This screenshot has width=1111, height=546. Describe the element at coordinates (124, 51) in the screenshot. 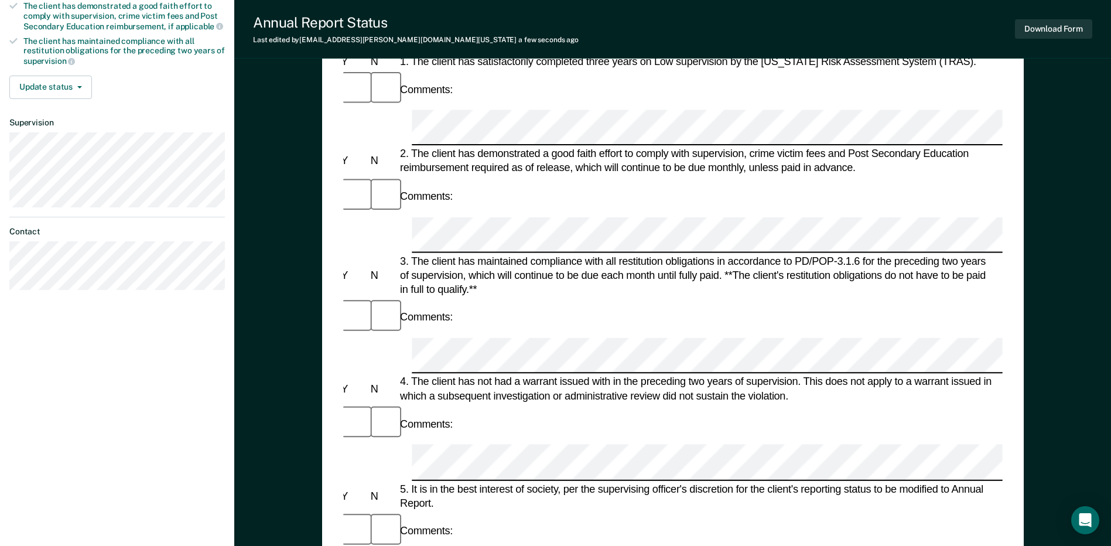

I see `div: The client has maintained compliance with all restitution obligations for the preceding two years of` at that location.